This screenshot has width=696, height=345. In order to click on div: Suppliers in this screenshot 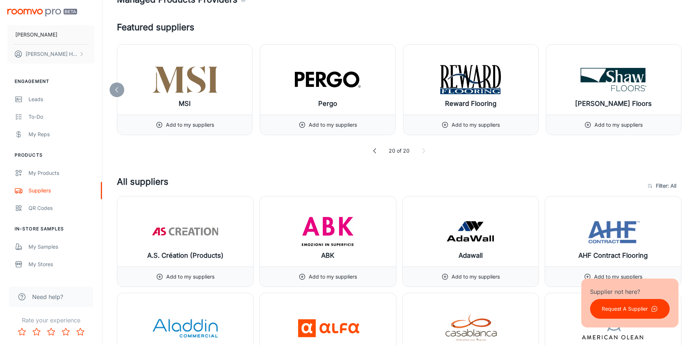, I will do `click(61, 191)`.